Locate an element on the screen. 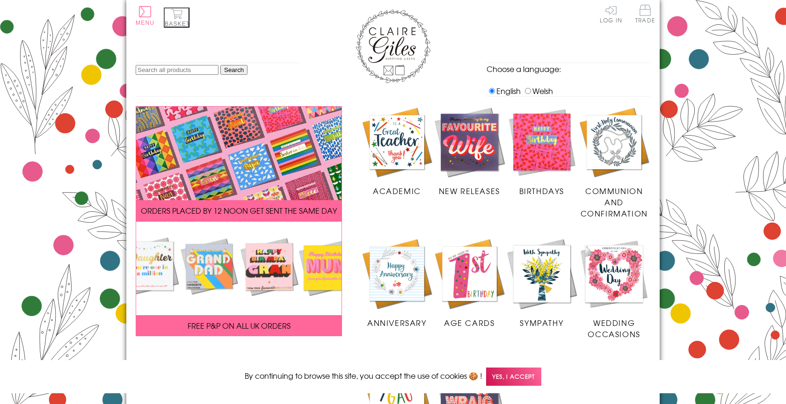  button: Menu is located at coordinates (145, 16).